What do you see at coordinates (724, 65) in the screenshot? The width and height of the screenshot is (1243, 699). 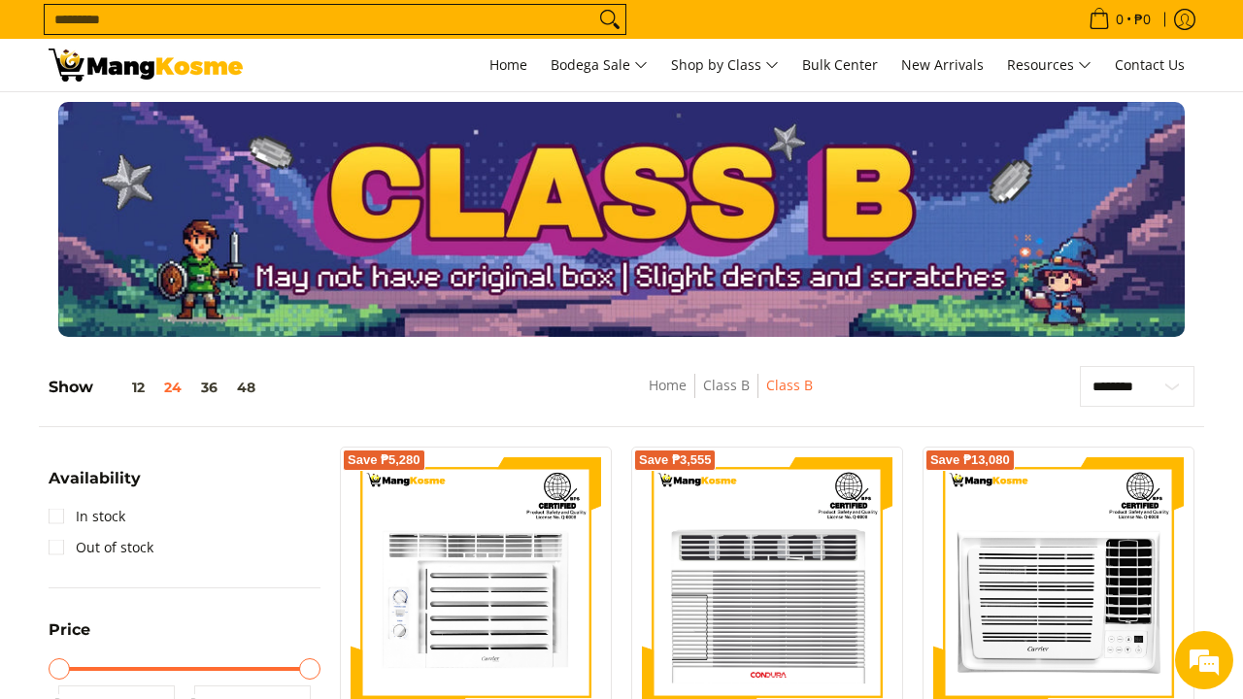 I see `span: Shop by Class` at bounding box center [724, 65].